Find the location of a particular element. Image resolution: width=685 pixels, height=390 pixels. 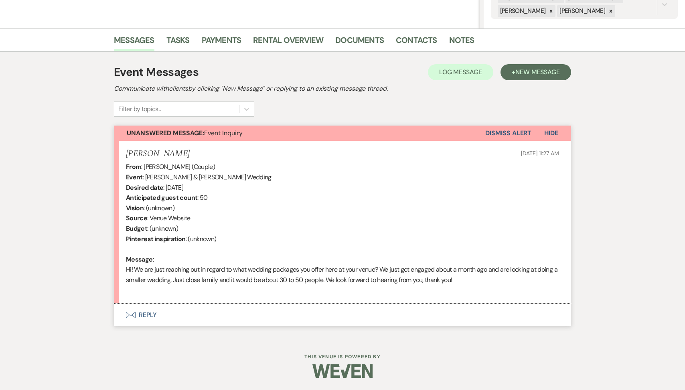

b: Vision is located at coordinates (135, 208).